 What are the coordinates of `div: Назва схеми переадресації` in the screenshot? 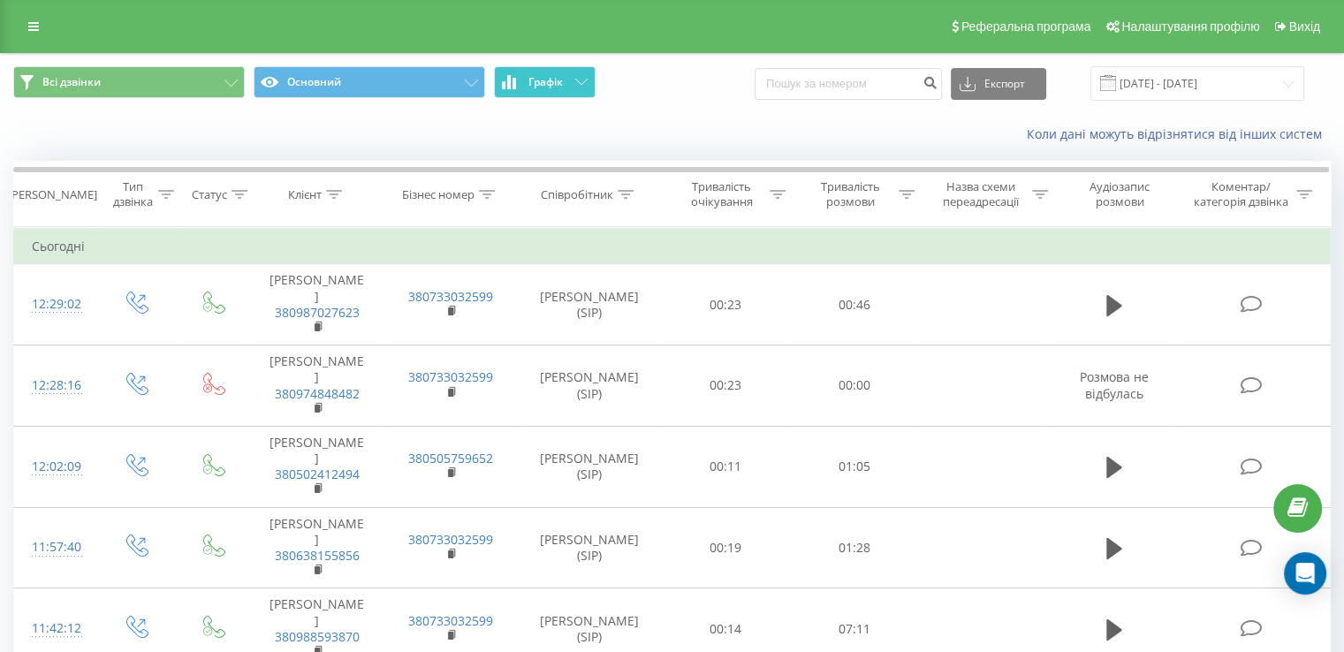 It's located at (981, 194).